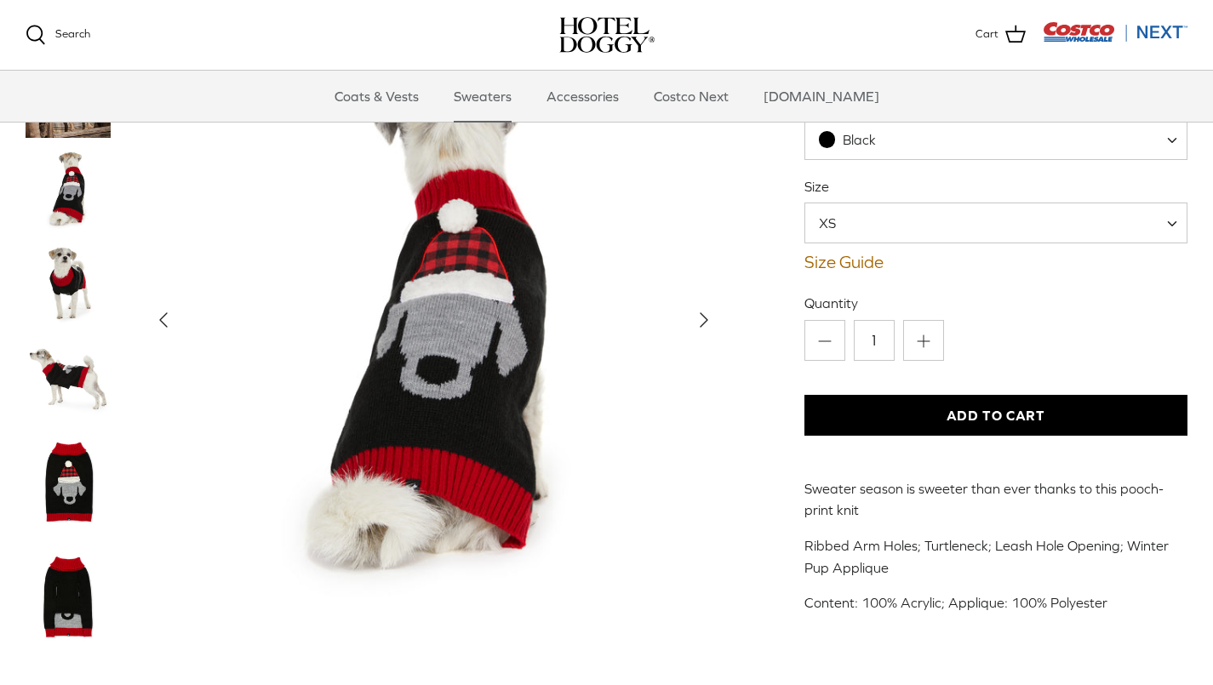 The width and height of the screenshot is (1213, 685). Describe the element at coordinates (607, 35) in the screenshot. I see `a: hoteldoggy.com hoteldoggycom` at that location.